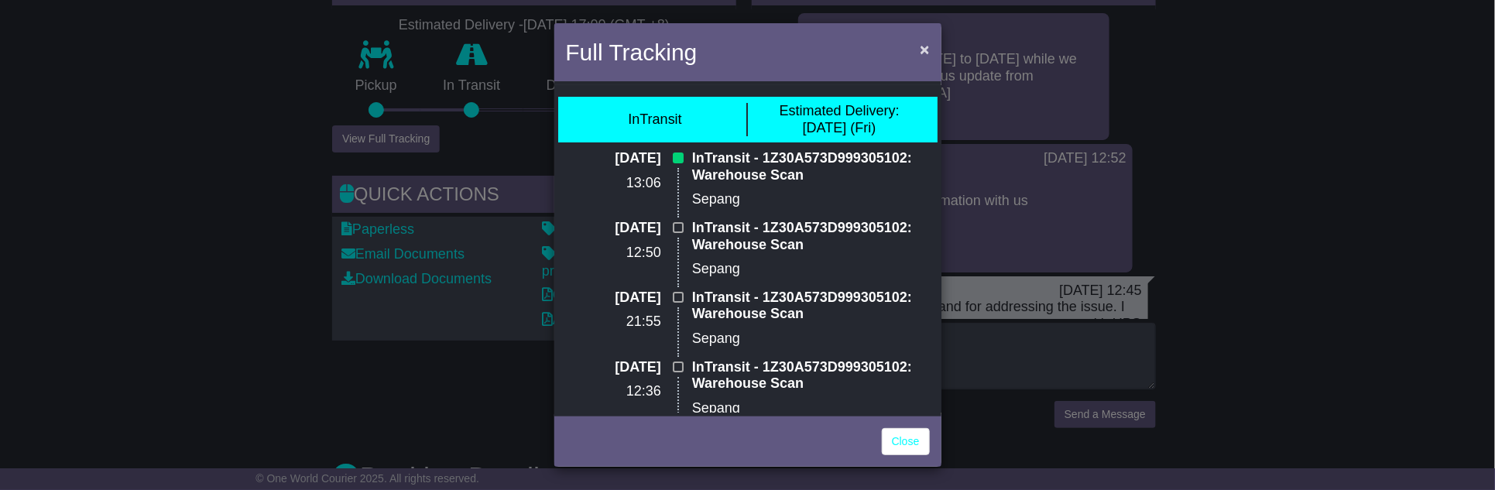 This screenshot has width=1495, height=490. What do you see at coordinates (838, 111) in the screenshot?
I see `span: Estimated Delivery:` at bounding box center [838, 111].